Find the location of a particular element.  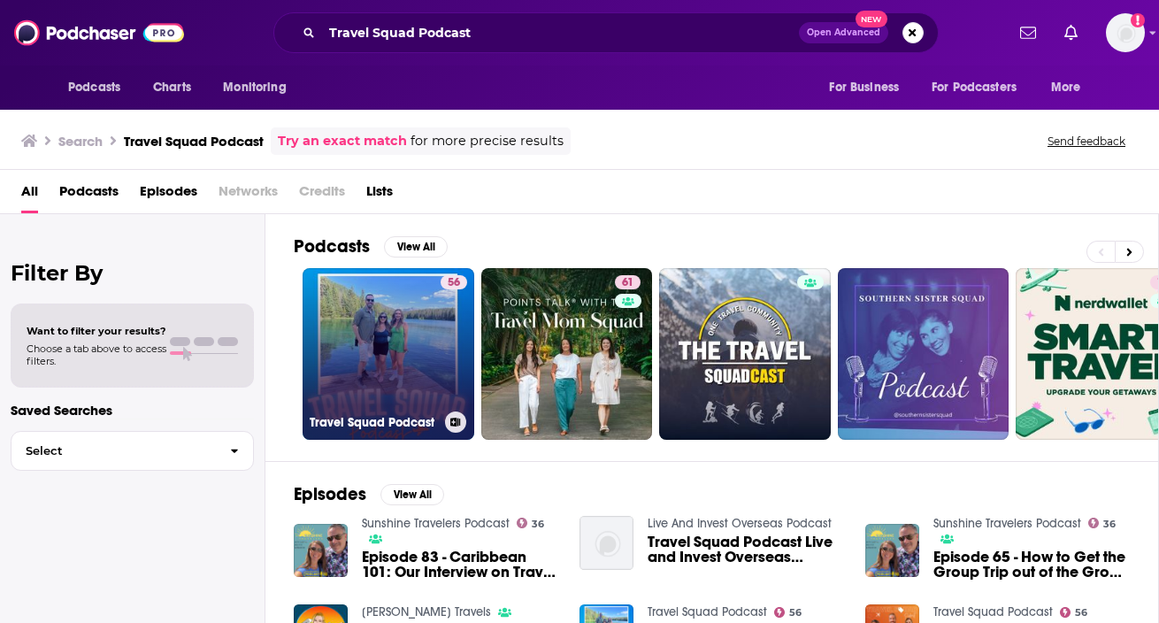

a: 56Travel Squad Podcast is located at coordinates (388, 354).